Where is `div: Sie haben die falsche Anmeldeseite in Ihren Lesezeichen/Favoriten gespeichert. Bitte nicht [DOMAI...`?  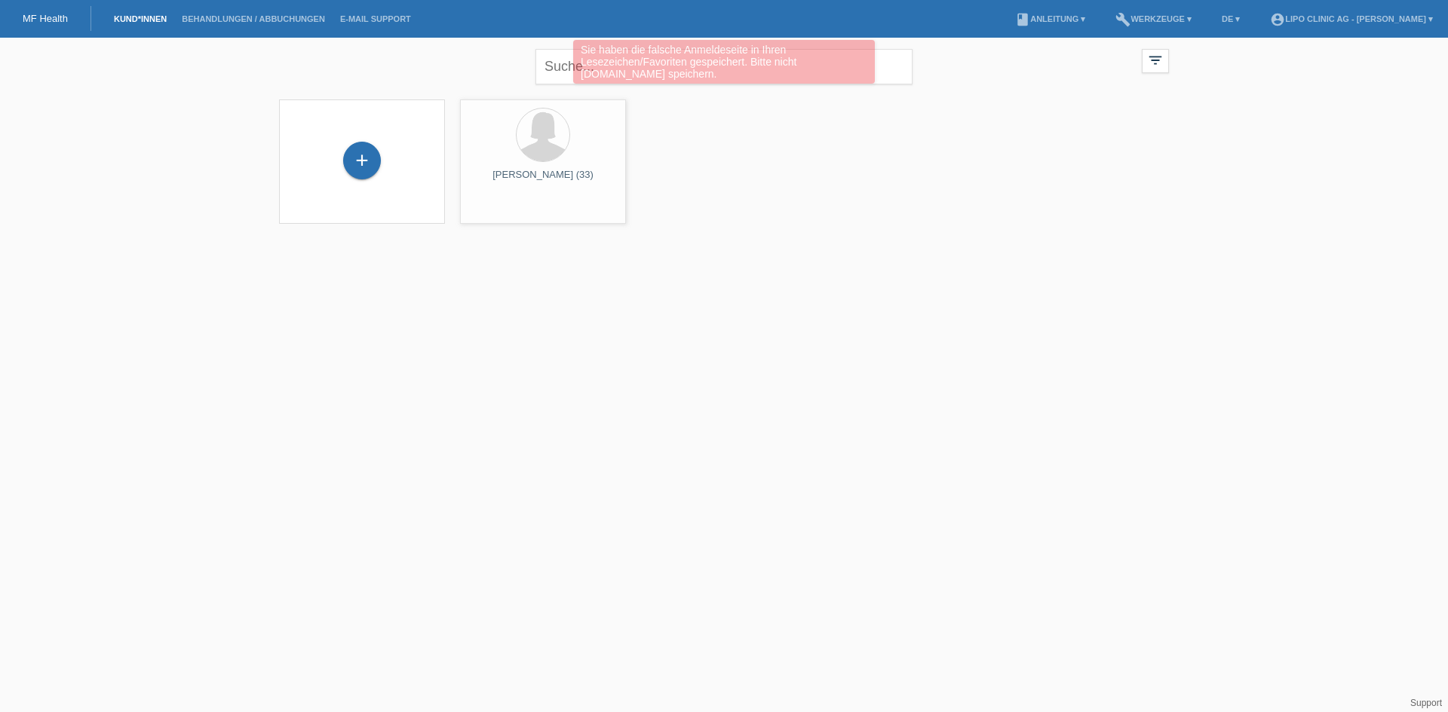 div: Sie haben die falsche Anmeldeseite in Ihren Lesezeichen/Favoriten gespeichert. Bitte nicht [DOMAI... is located at coordinates (724, 62).